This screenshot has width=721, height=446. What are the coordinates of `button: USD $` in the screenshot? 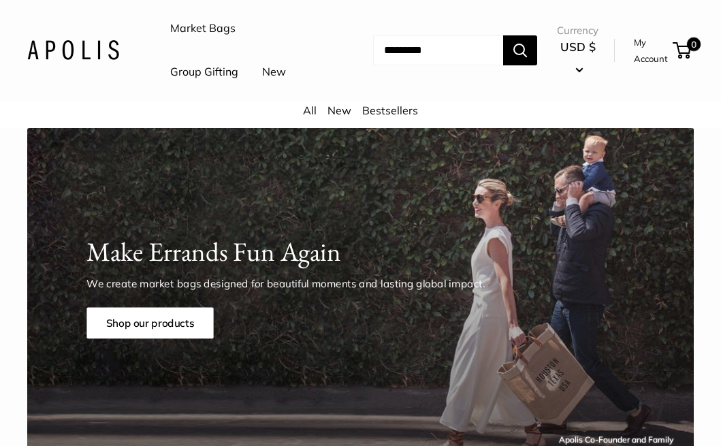 It's located at (577, 58).